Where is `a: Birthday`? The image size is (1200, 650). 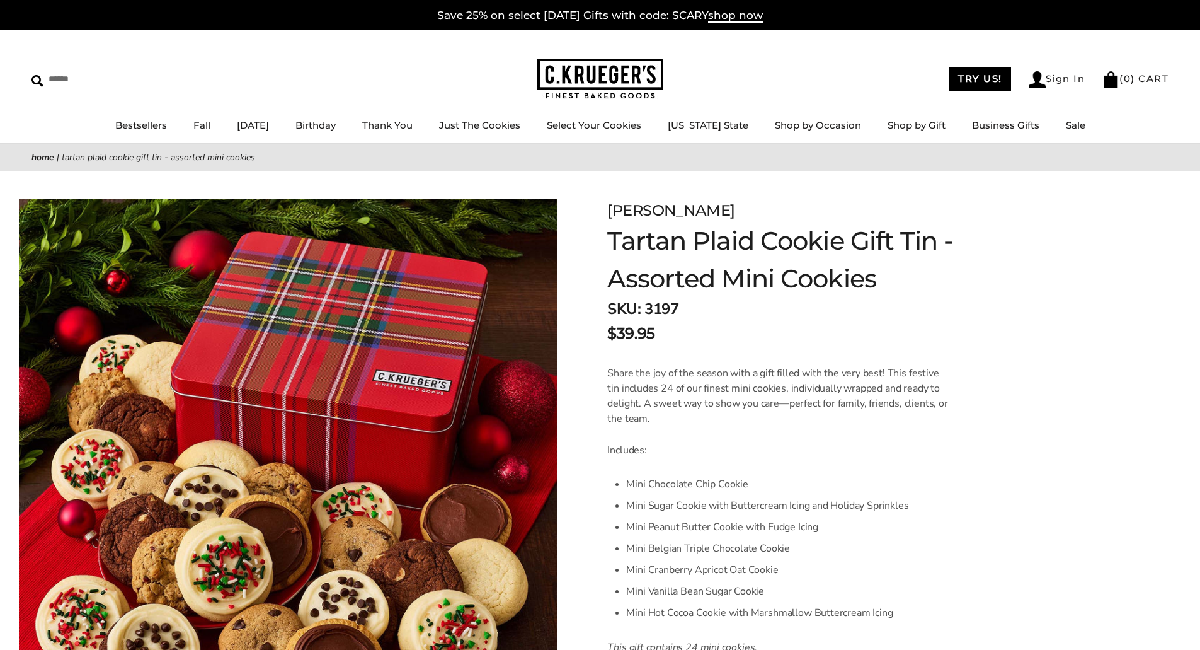 a: Birthday is located at coordinates (316, 125).